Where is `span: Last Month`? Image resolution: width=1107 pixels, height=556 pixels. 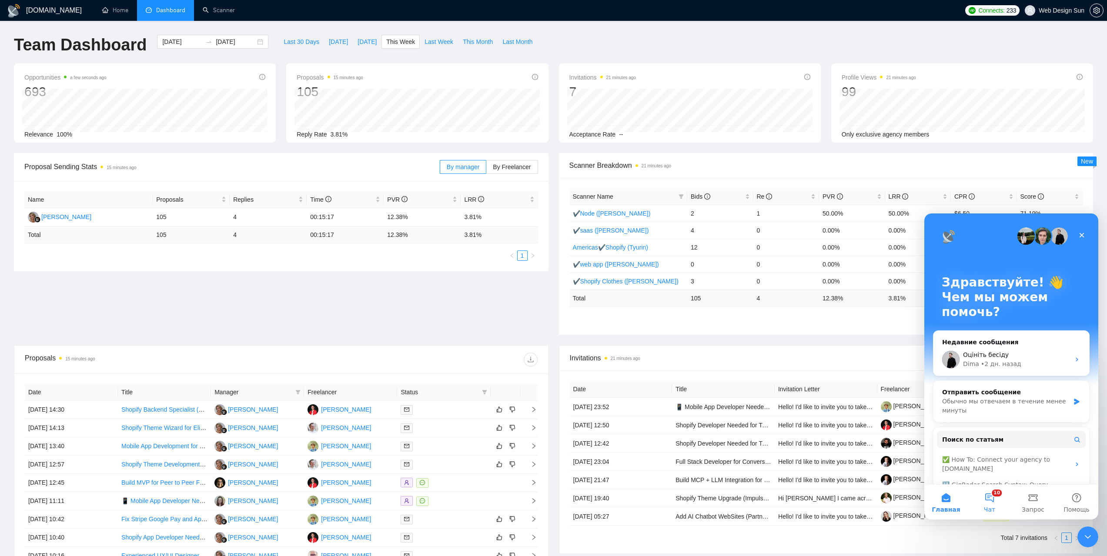
span: Last Month is located at coordinates (517, 42).